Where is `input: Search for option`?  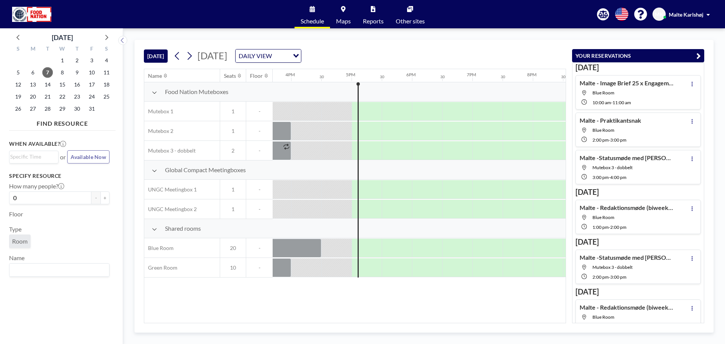 input: Search for option is located at coordinates (32, 157).